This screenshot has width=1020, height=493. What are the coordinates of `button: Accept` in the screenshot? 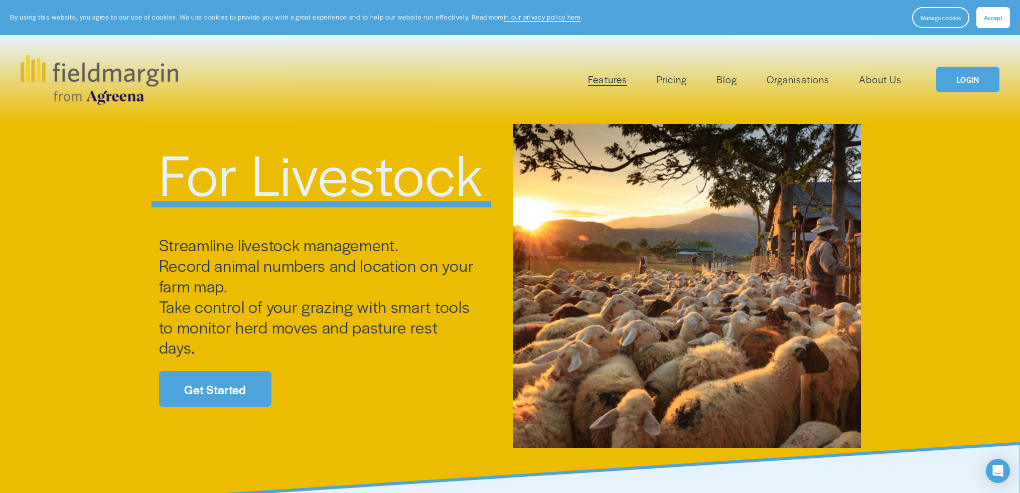 It's located at (992, 18).